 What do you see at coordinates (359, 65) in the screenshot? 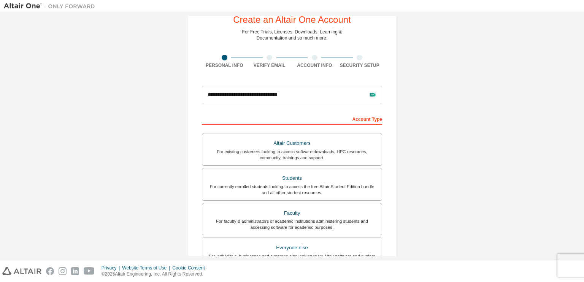
I see `div: Security Setup` at bounding box center [359, 65].